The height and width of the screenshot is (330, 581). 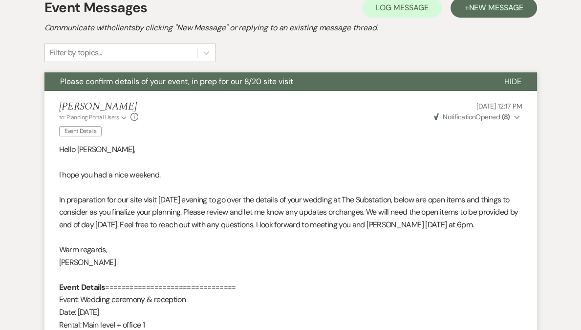 What do you see at coordinates (94, 117) in the screenshot?
I see `button: to: Planning Portal Users` at bounding box center [94, 117].